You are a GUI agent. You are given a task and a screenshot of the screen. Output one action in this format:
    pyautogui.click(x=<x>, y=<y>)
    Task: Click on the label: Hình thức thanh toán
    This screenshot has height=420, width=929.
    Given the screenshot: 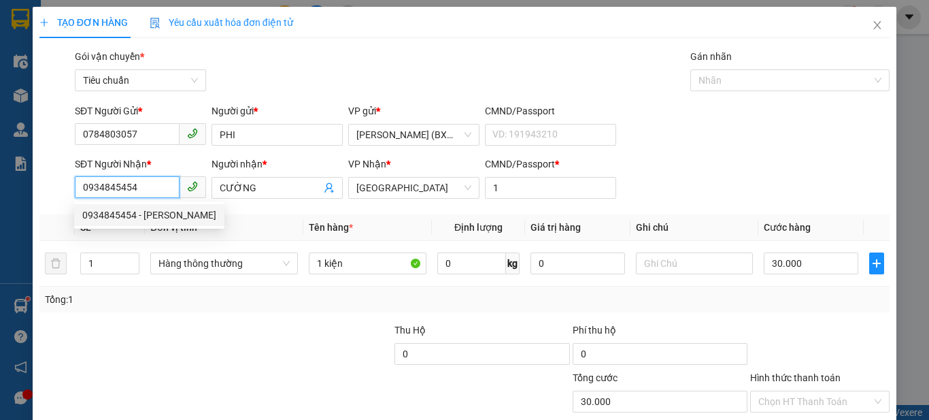 What is the action you would take?
    pyautogui.click(x=795, y=377)
    